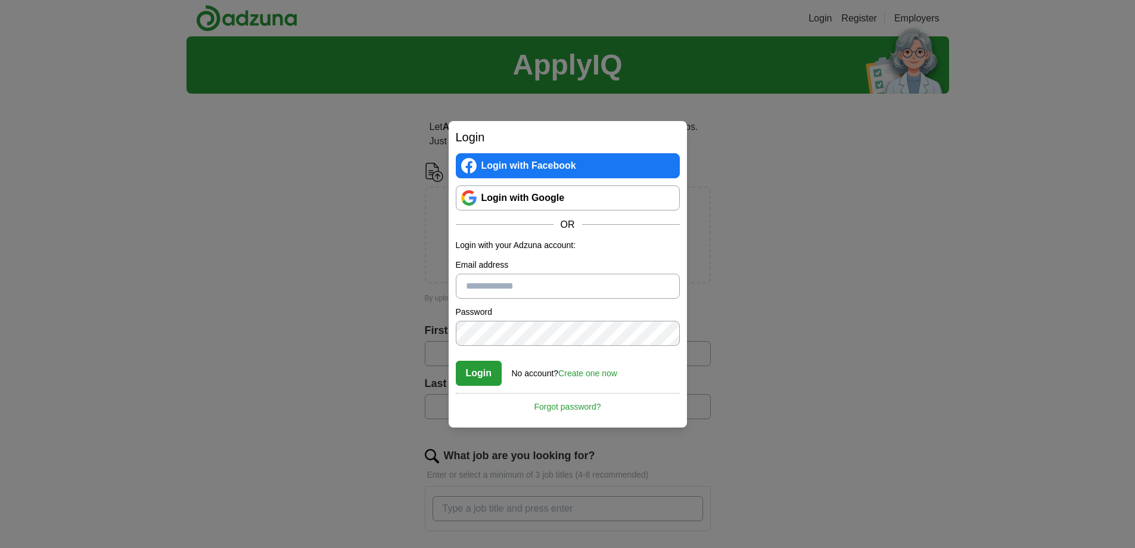 Image resolution: width=1135 pixels, height=548 pixels. I want to click on label: Password, so click(568, 312).